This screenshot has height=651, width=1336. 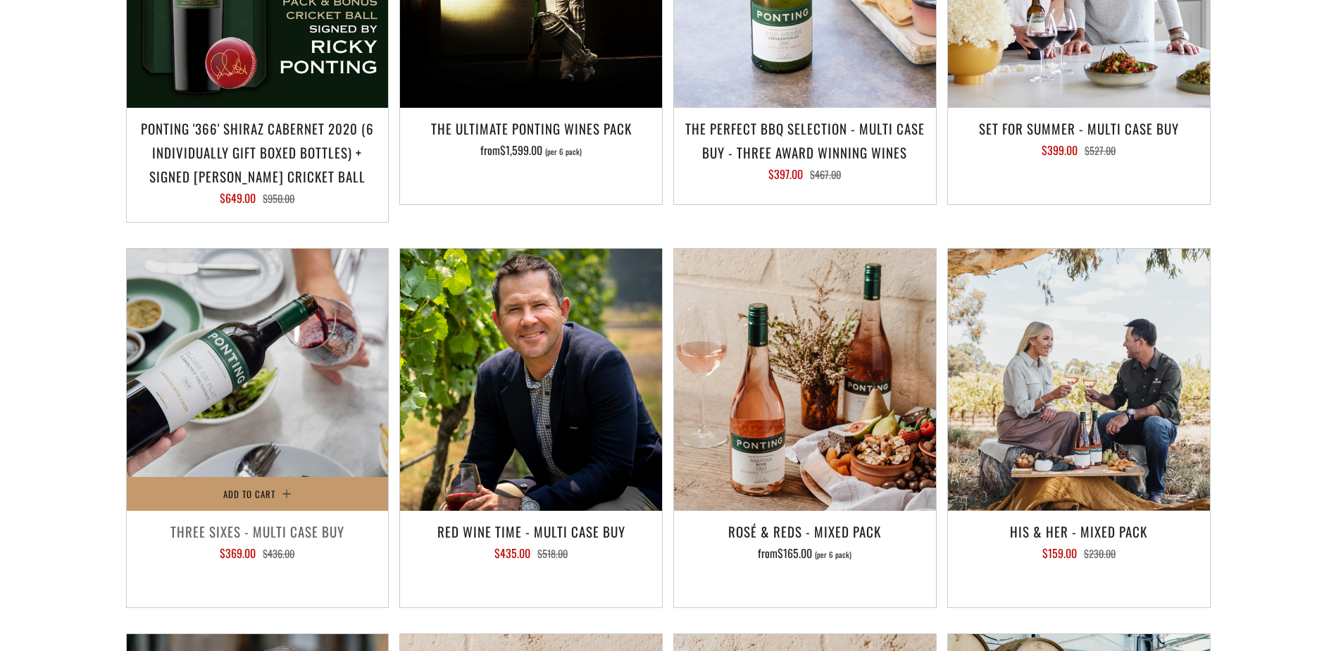 What do you see at coordinates (786, 174) in the screenshot?
I see `span: $397.00` at bounding box center [786, 174].